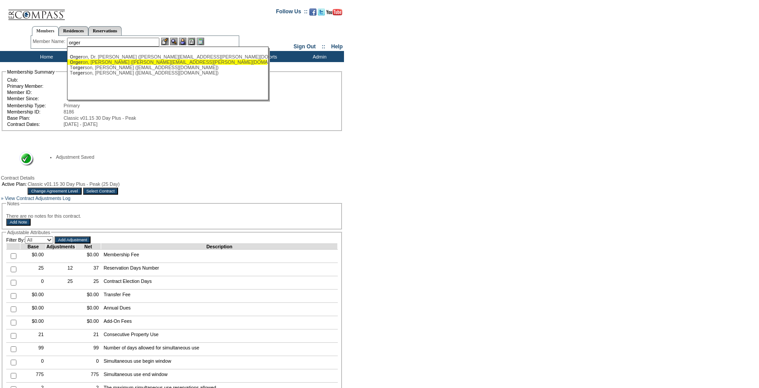  I want to click on td: Follow Us ::, so click(291, 13).